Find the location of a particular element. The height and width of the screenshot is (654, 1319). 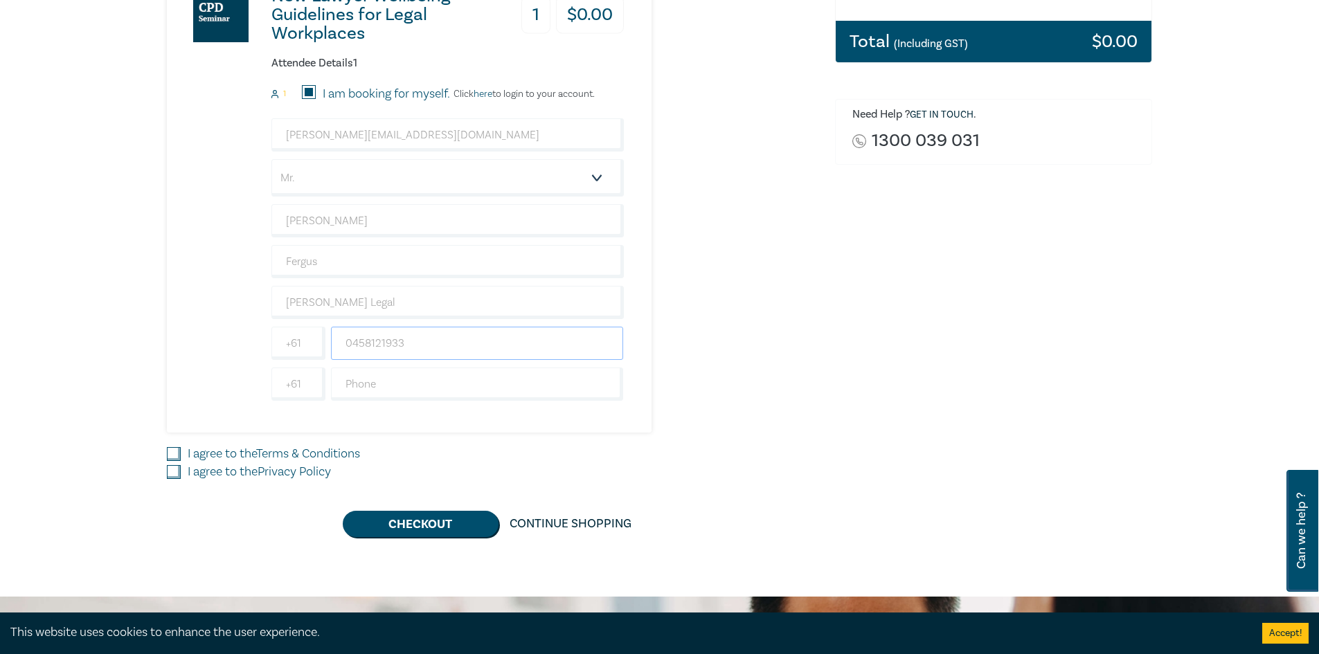

input: First Name* is located at coordinates (447, 221).